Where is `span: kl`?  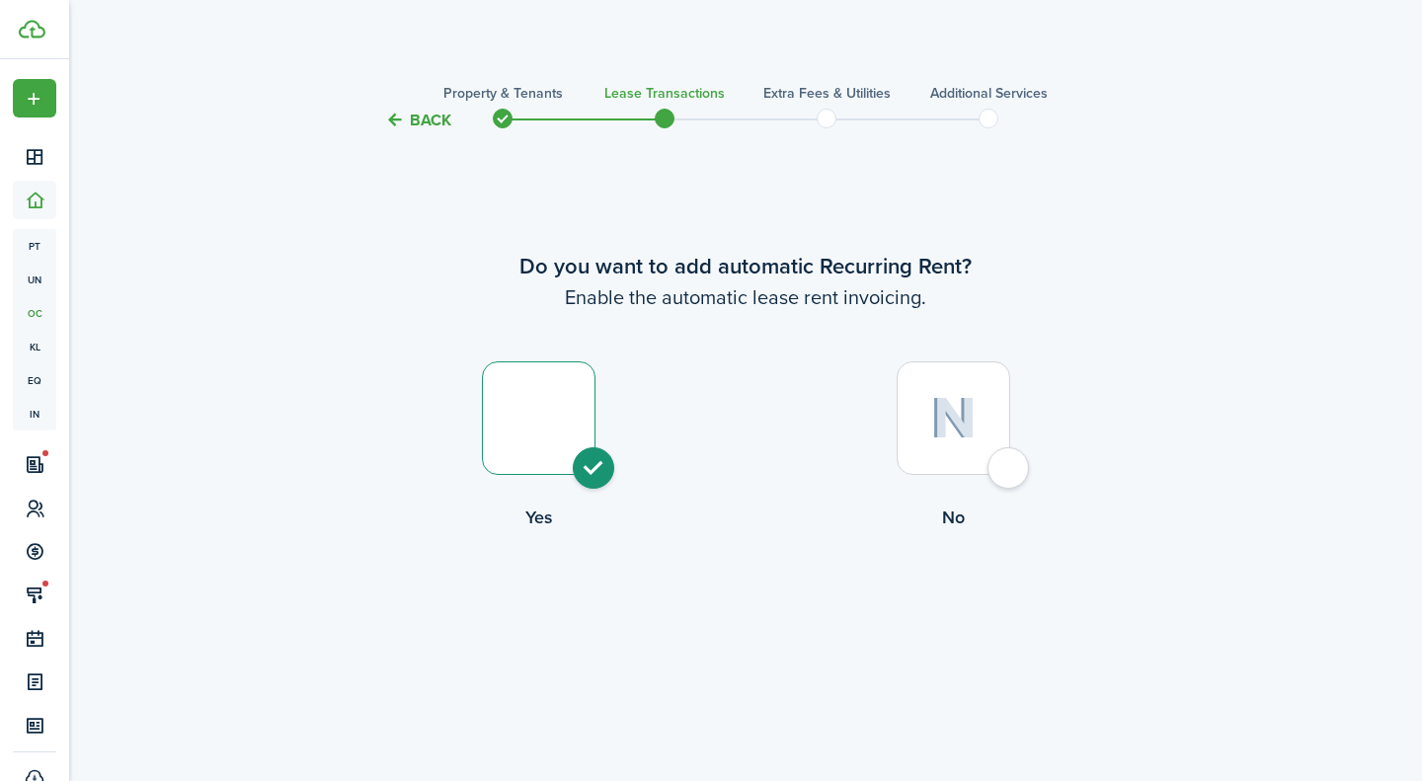 span: kl is located at coordinates (35, 347).